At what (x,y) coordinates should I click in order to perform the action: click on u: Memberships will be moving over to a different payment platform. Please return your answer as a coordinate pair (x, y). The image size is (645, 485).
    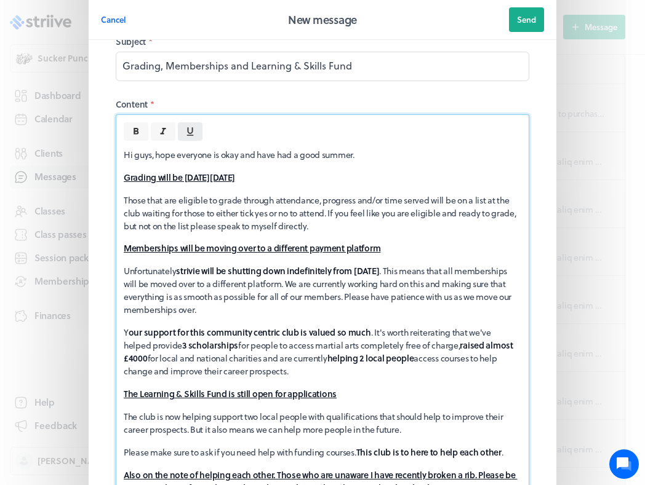
    Looking at the image, I should click on (252, 248).